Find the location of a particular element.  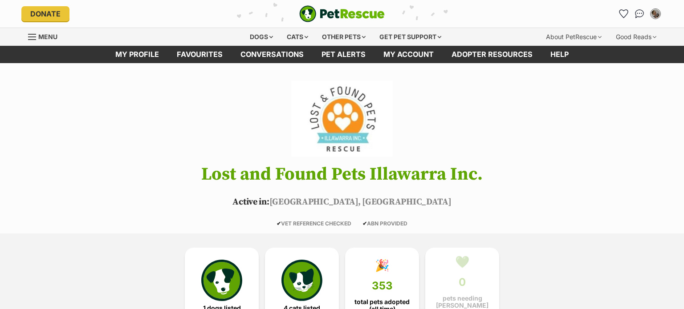

a: My account is located at coordinates (408, 54).